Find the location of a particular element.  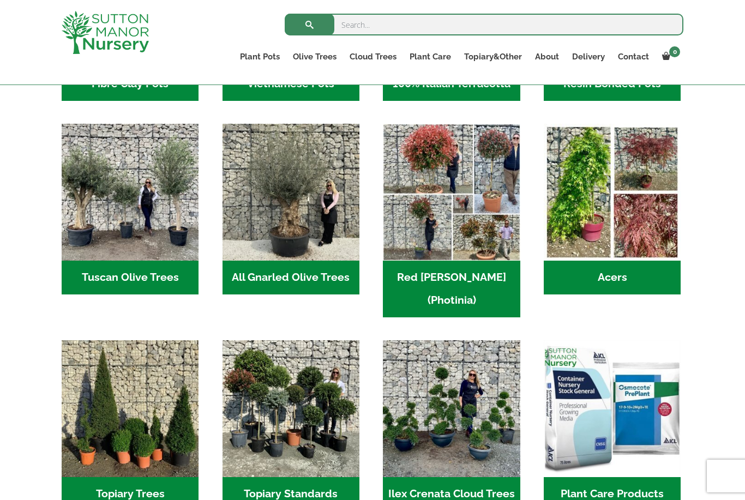

img: Home - 9CE163CB 973F 4905 8AD5 A9A890F87D43 is located at coordinates (451, 409).